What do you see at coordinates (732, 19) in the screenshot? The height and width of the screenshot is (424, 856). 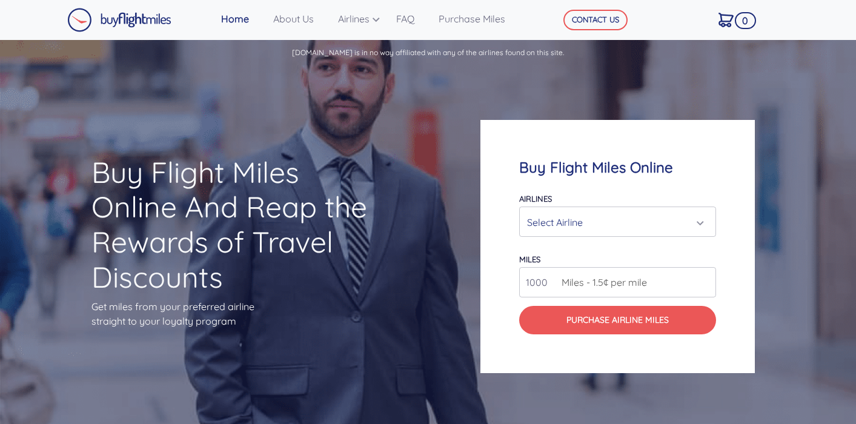 I see `a: 0` at bounding box center [732, 19].